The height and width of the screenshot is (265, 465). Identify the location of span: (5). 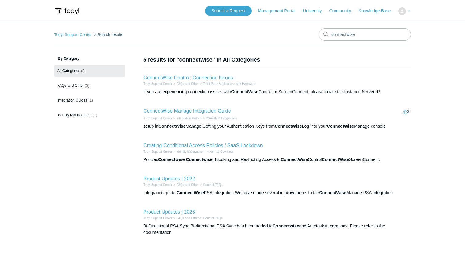
(83, 71).